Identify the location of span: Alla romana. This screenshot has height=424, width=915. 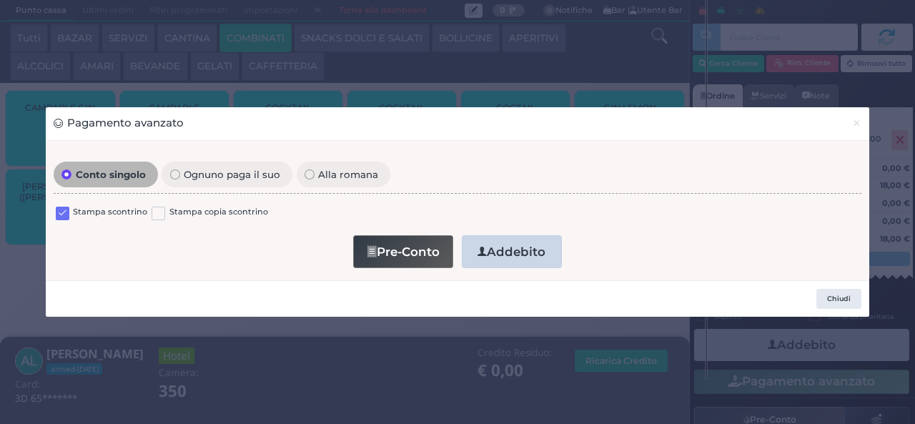
(348, 174).